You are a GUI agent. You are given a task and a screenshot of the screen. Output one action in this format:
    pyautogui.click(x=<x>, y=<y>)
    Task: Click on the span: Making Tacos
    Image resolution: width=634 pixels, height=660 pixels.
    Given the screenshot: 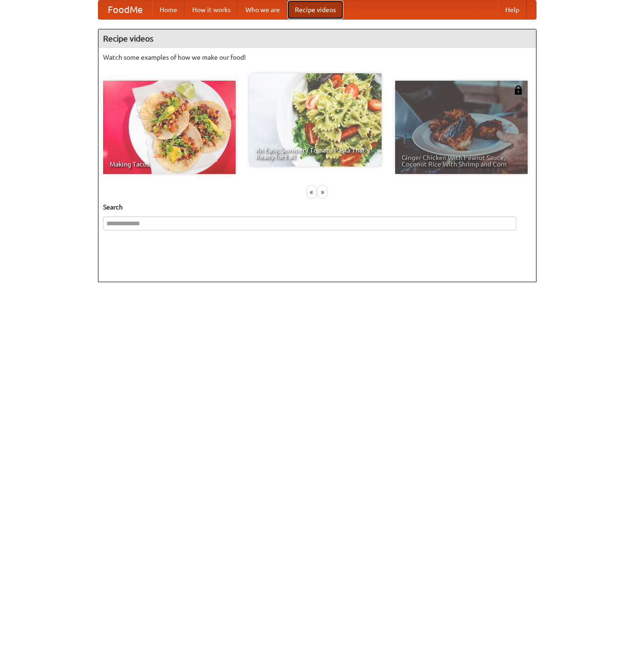 What is the action you would take?
    pyautogui.click(x=169, y=164)
    